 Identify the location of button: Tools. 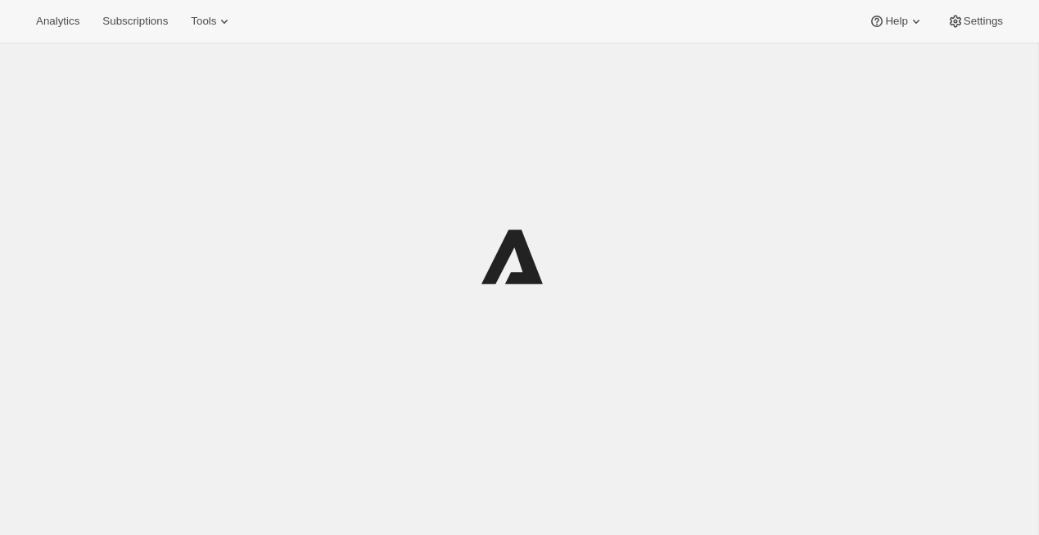
(211, 21).